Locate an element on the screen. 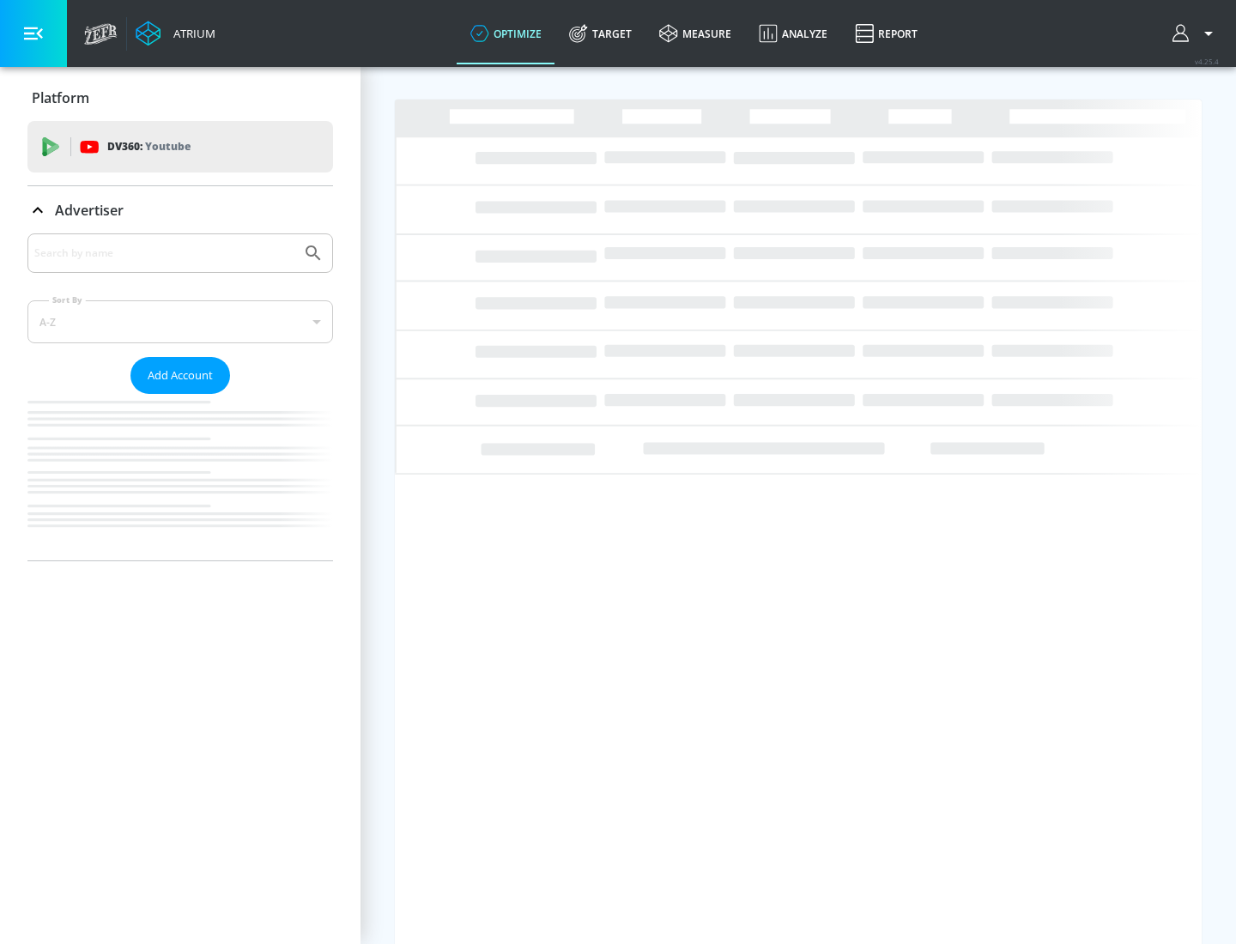  p: Platform is located at coordinates (60, 98).